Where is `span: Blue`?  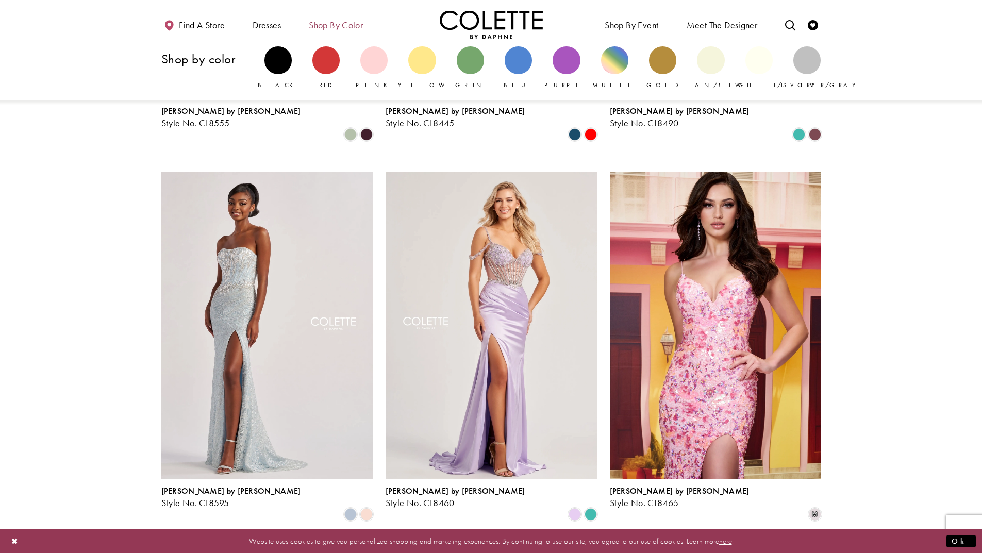 span: Blue is located at coordinates (518, 85).